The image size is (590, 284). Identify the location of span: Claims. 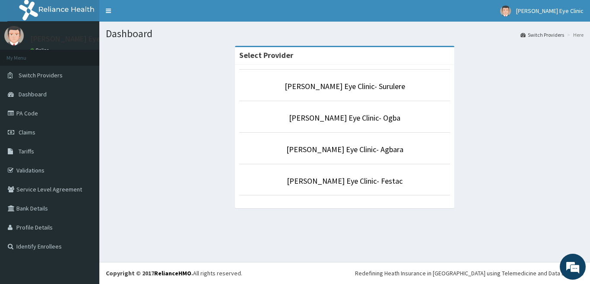
(27, 132).